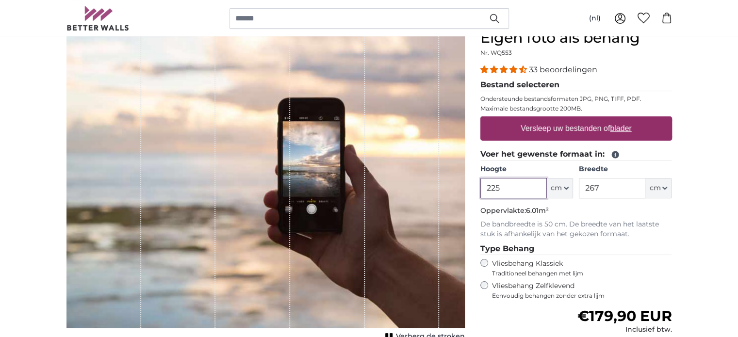 The image size is (738, 337). I want to click on label: Vliesbehang Zelfklevend, so click(581, 290).